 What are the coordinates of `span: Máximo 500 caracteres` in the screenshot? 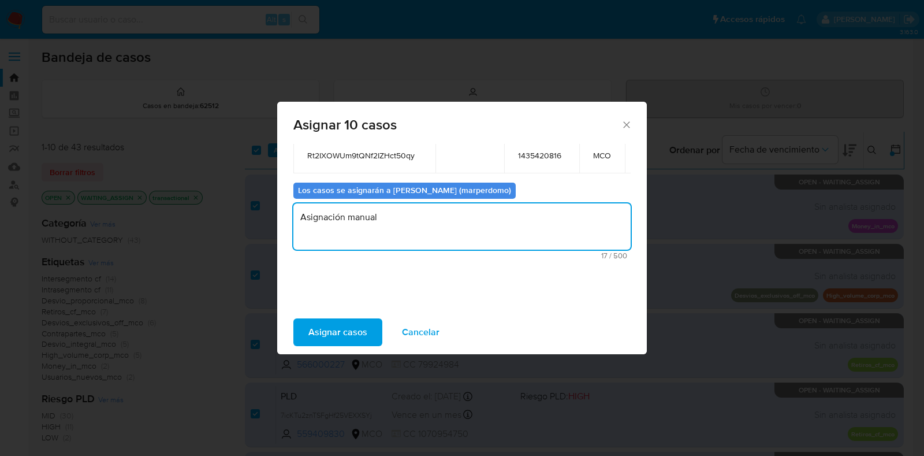 It's located at (462, 255).